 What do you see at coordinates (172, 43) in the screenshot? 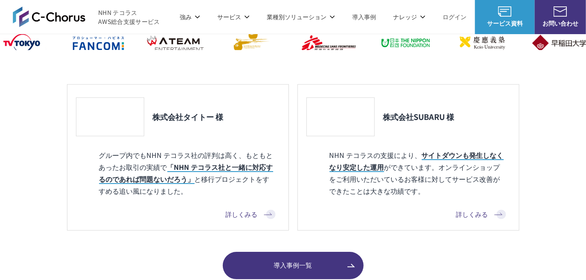
I see `img: エイチーム` at bounding box center [172, 43].